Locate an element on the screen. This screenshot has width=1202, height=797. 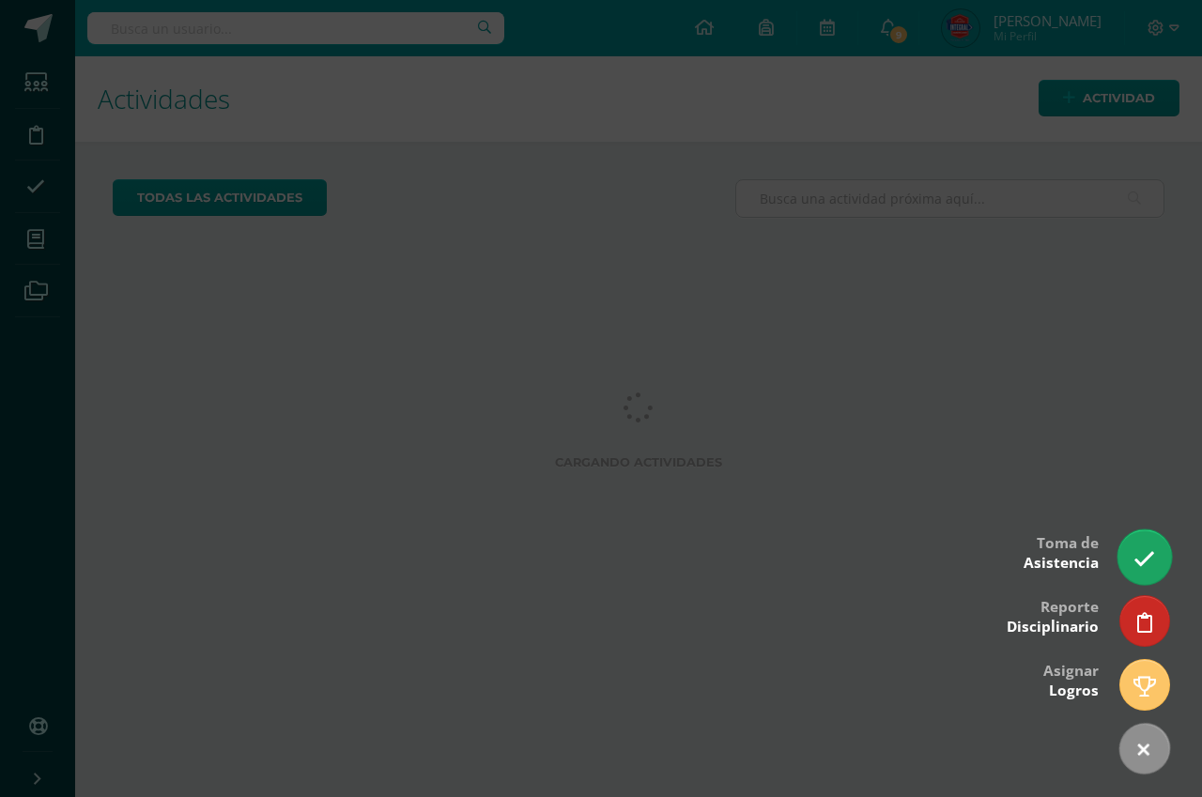
span: Logros is located at coordinates (1073, 690).